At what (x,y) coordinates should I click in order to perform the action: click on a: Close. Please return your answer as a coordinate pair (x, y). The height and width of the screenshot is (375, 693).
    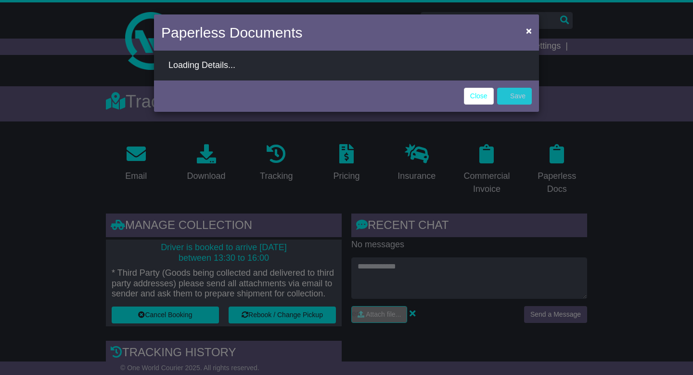
    Looking at the image, I should click on (479, 96).